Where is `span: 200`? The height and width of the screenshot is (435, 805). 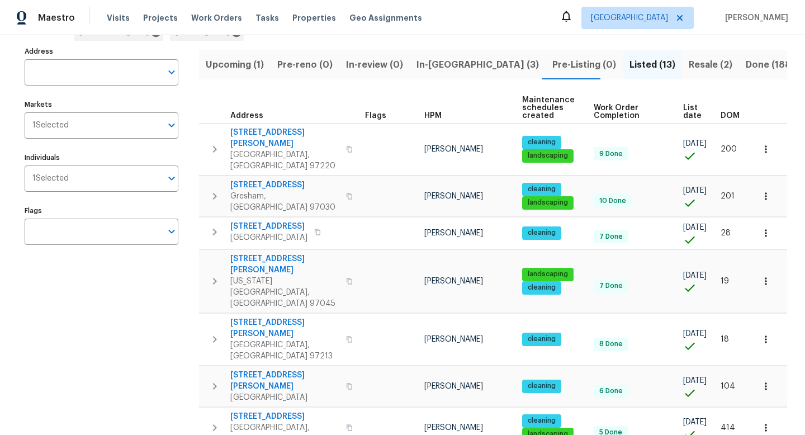
span: 200 is located at coordinates (729, 149).